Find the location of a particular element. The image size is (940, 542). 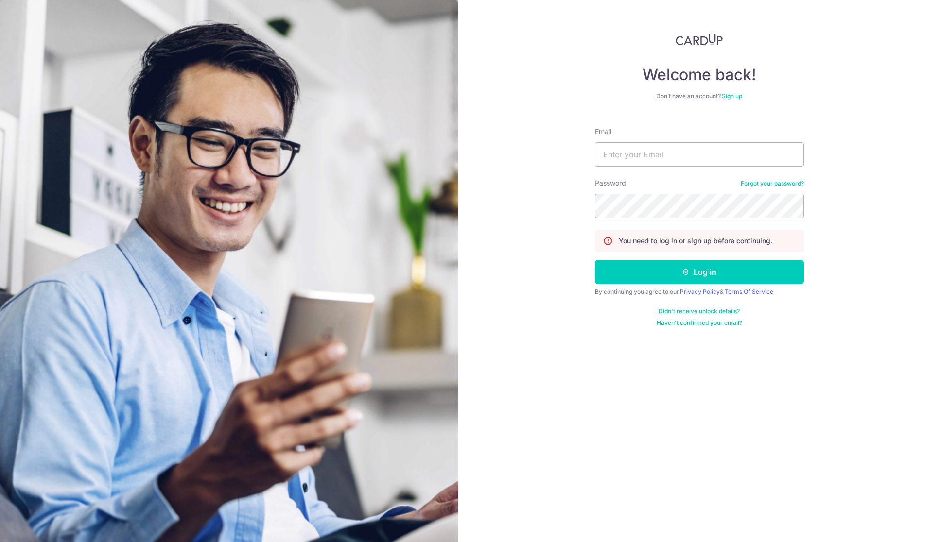

a: Forgot your password? is located at coordinates (772, 184).